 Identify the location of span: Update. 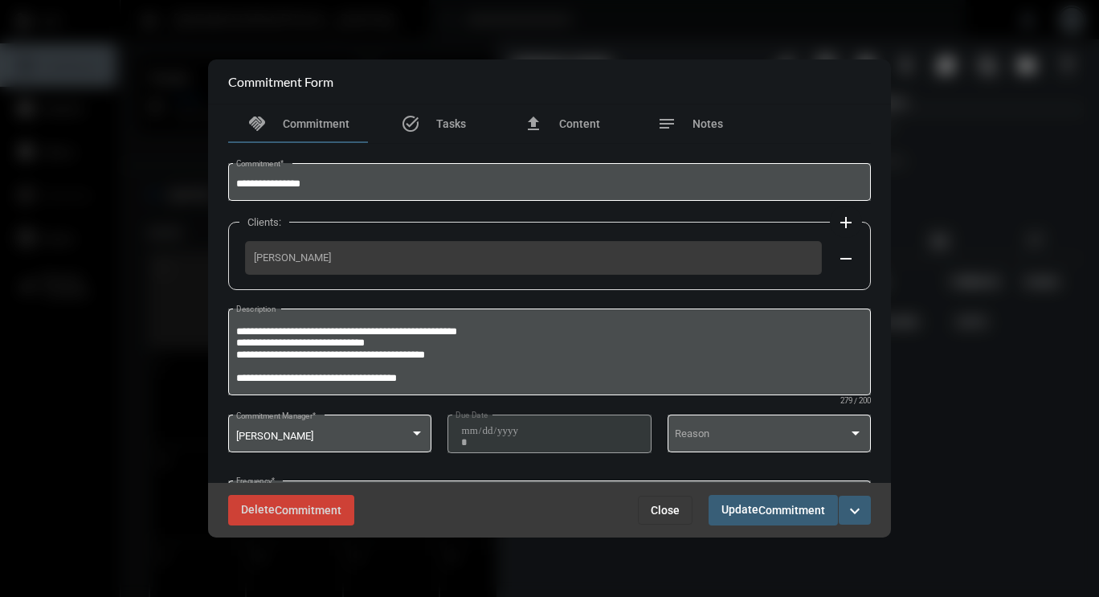
(773, 509).